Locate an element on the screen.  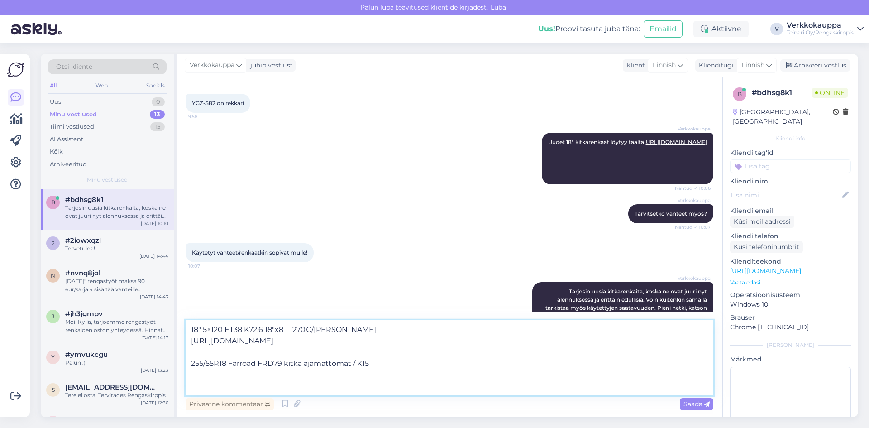
p: Kliendi email is located at coordinates (791, 211).